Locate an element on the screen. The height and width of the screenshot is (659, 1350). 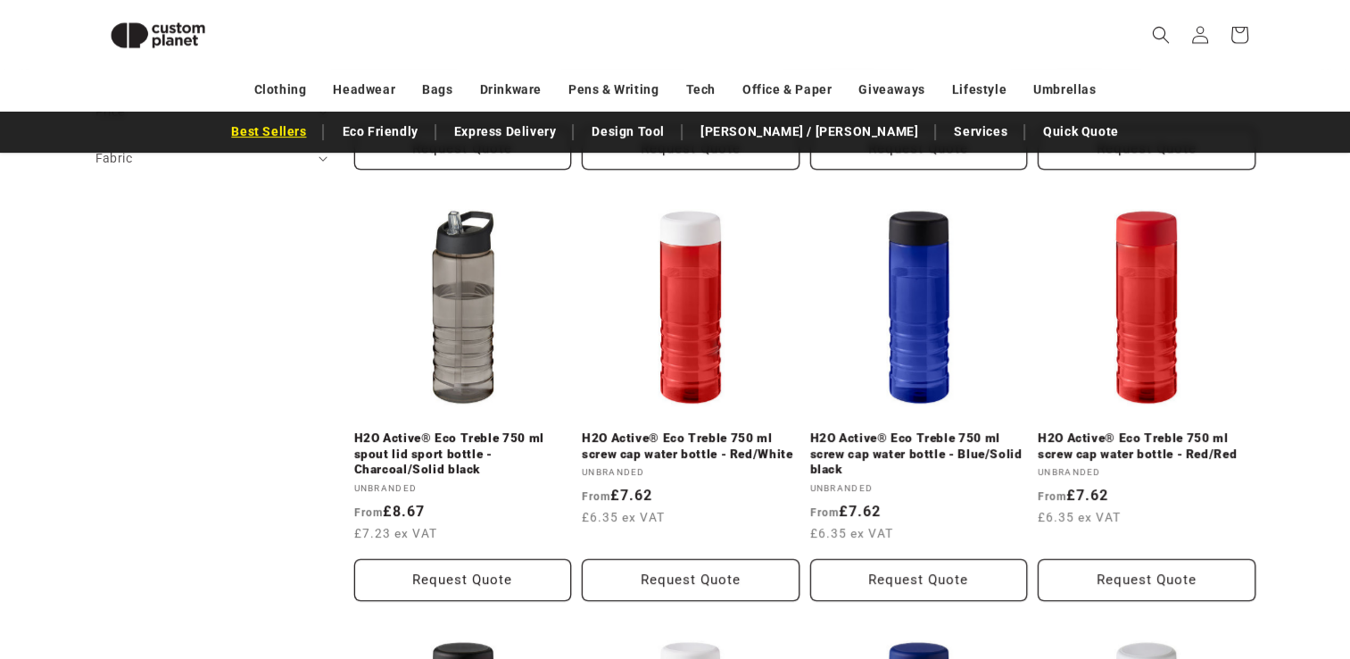
a: Umbrellas is located at coordinates (1065, 89).